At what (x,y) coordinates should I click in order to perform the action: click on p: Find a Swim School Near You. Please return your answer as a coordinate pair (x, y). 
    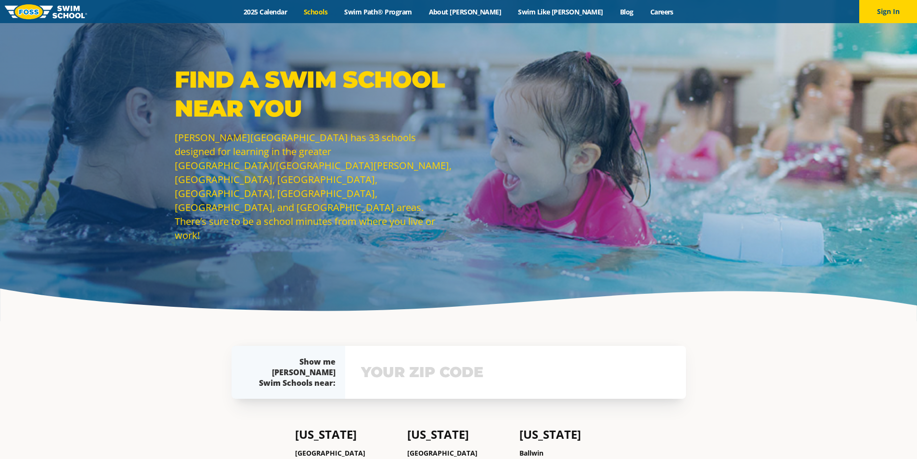
    Looking at the image, I should click on (314, 94).